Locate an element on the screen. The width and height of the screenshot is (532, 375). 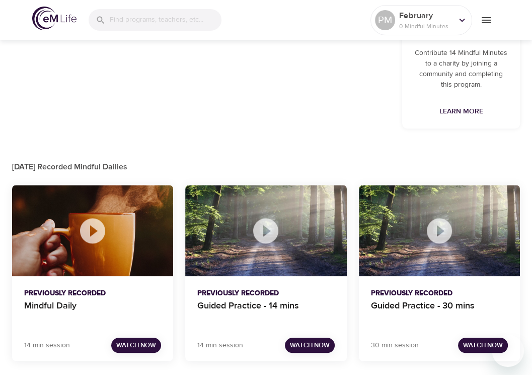
span: Learn More is located at coordinates (461, 111).